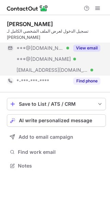 The height and width of the screenshot is (206, 110). Describe the element at coordinates (28, 8) in the screenshot. I see `img: ContactOut v5.3.10` at that location.